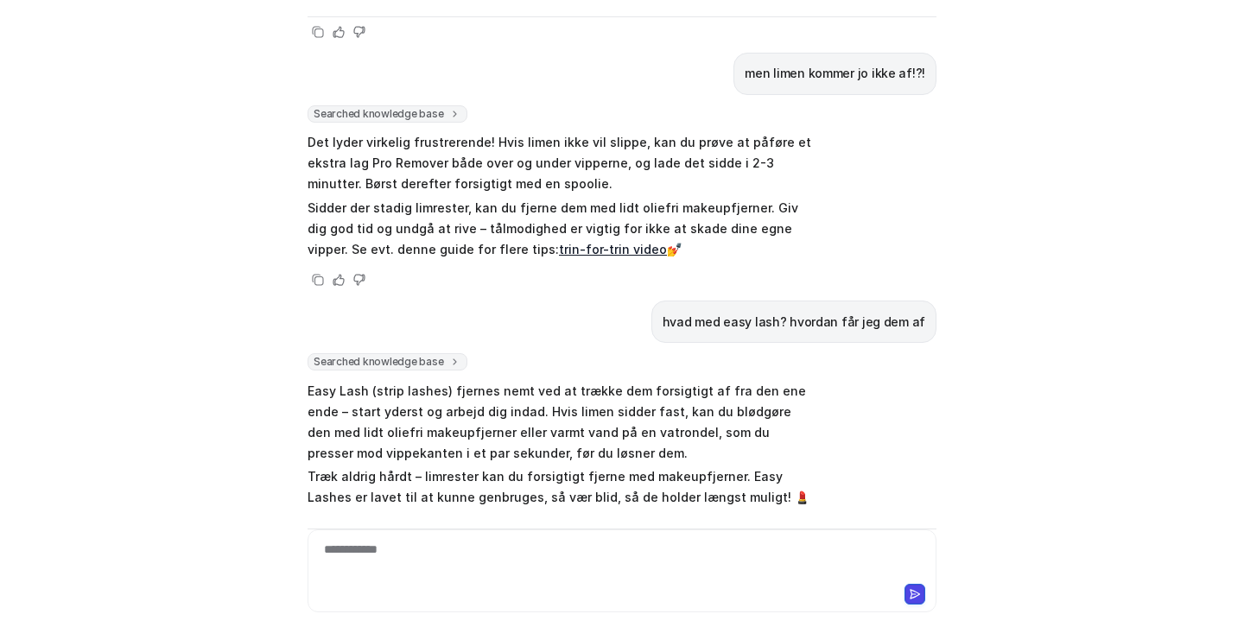  What do you see at coordinates (560, 229) in the screenshot?
I see `p: Sidder der stadig limrester, kan du fjerne dem med lidt oliefri makeupfjerner. Giv dig god tid og...` at bounding box center [560, 229].